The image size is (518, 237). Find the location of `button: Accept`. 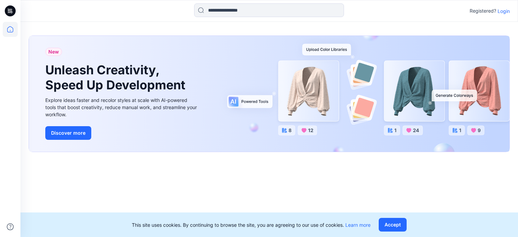

button: Accept is located at coordinates (393, 224).